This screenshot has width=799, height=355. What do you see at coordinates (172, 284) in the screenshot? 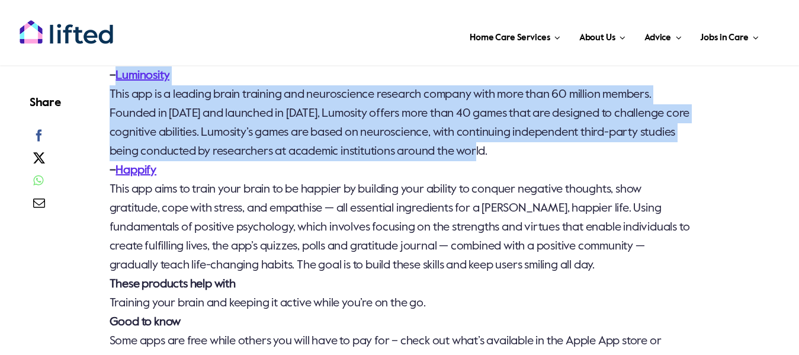
I see `strong: These products help with` at bounding box center [172, 284].